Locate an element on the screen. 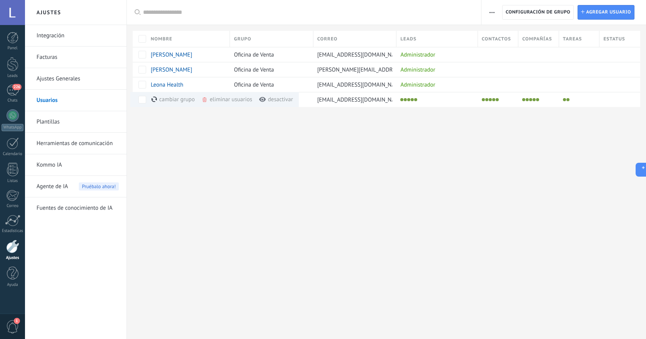 The height and width of the screenshot is (339, 646). span: Agente de IA is located at coordinates (52, 187).